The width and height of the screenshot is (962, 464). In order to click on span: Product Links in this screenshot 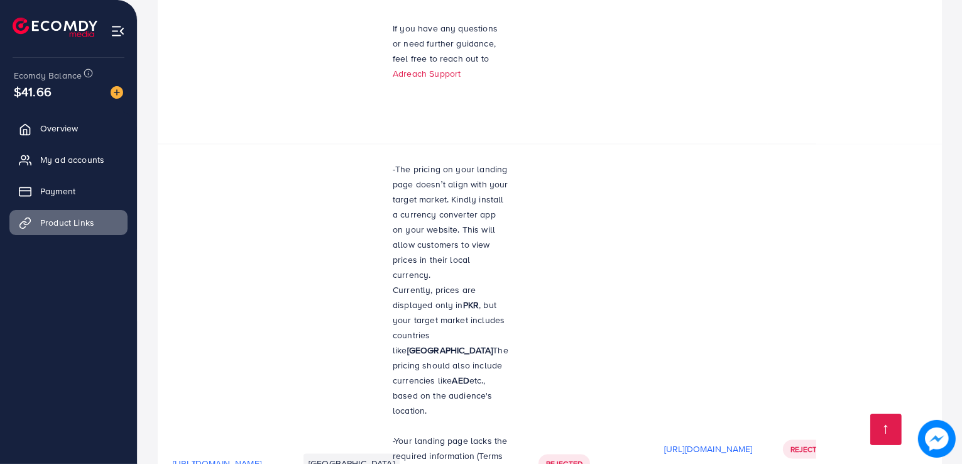, I will do `click(67, 223)`.